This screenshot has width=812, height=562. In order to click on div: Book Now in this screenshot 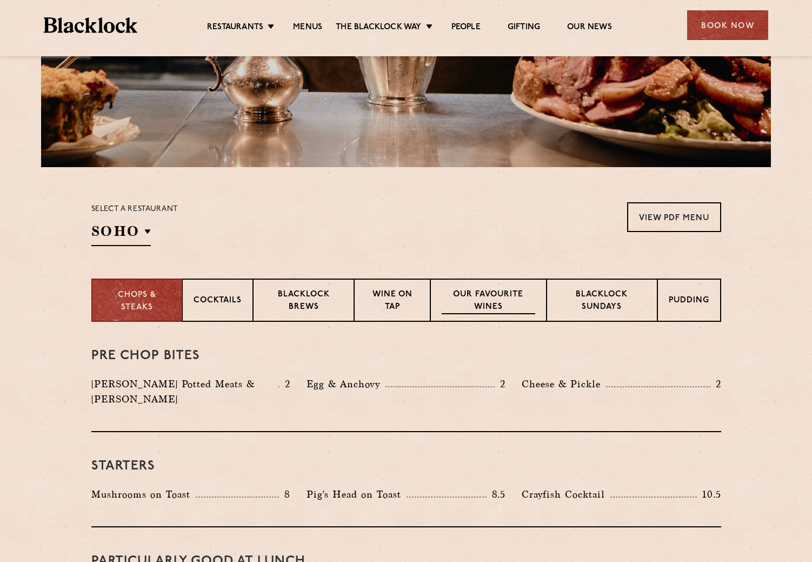, I will do `click(727, 25)`.